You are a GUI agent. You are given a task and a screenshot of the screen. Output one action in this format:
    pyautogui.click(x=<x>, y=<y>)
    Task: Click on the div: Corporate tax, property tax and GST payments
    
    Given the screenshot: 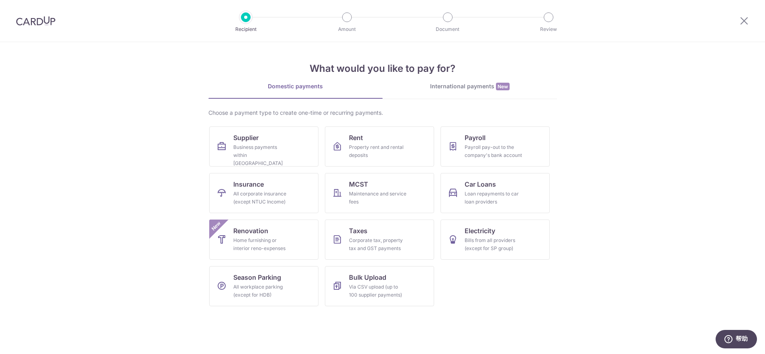 What is the action you would take?
    pyautogui.click(x=378, y=245)
    